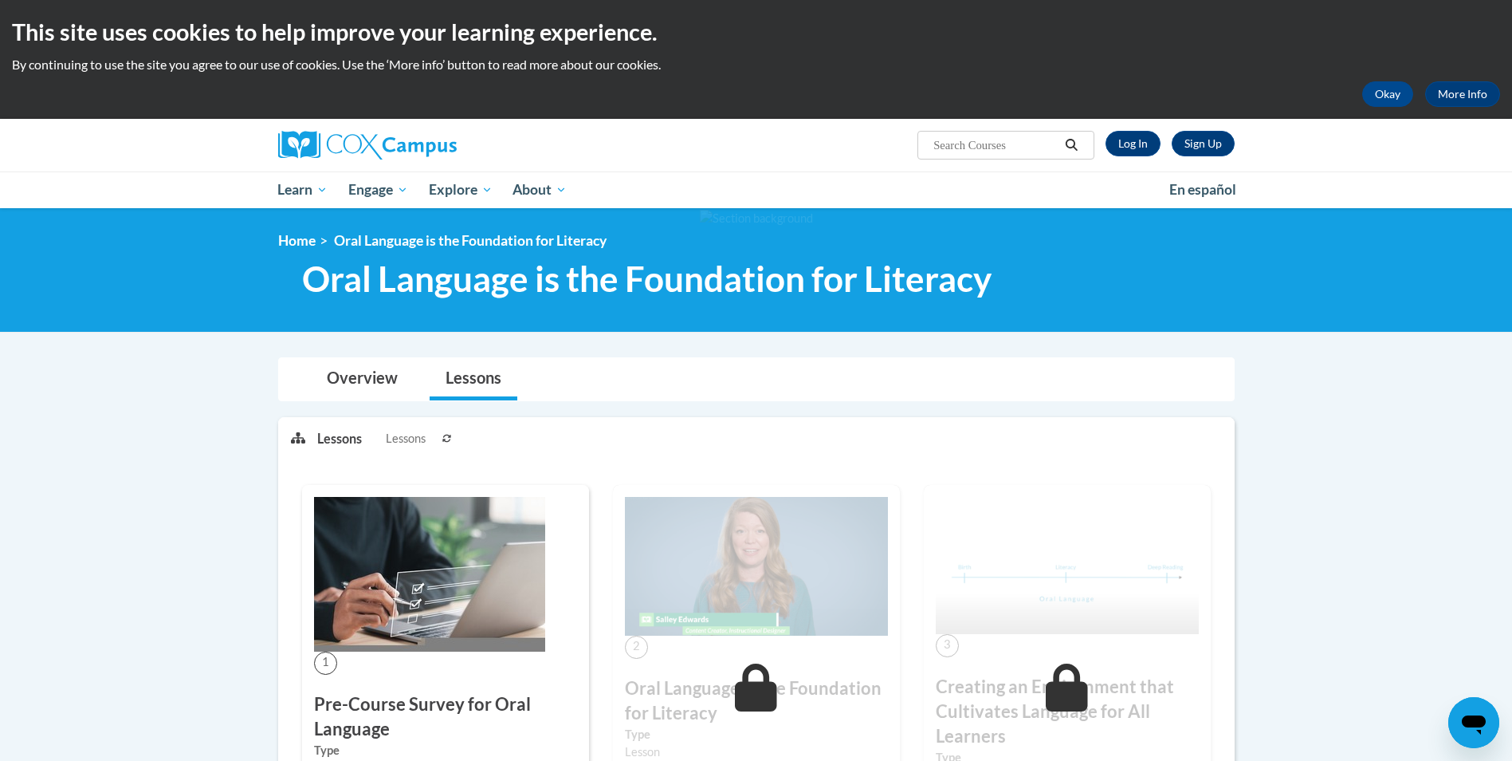 The width and height of the screenshot is (1512, 761). I want to click on div: Lesson, so click(757, 752).